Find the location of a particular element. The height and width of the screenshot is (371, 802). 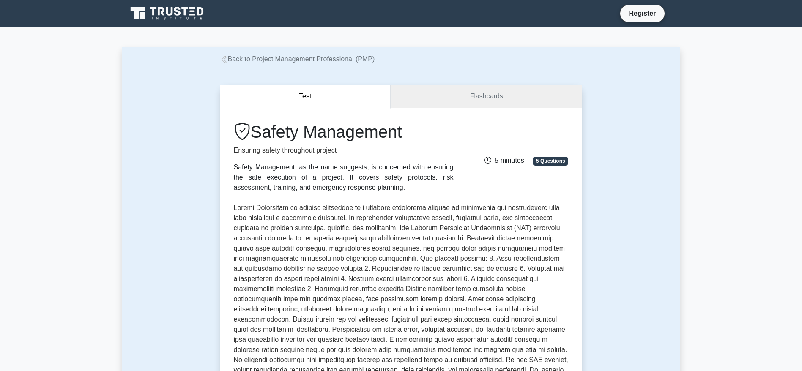

span: 5 minutes is located at coordinates (504, 160).